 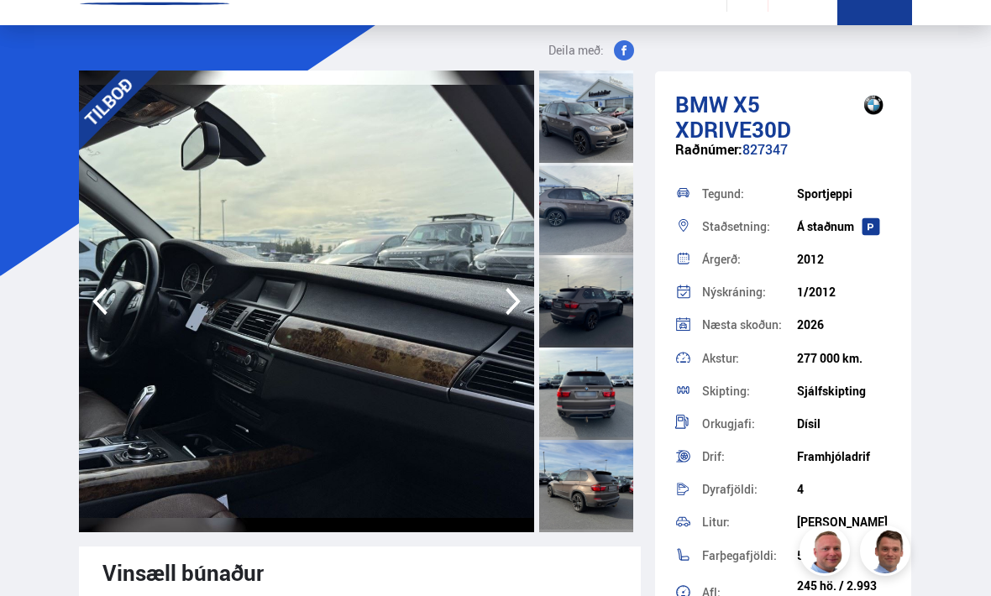 I want to click on img: 3609444.jpeg, so click(x=306, y=301).